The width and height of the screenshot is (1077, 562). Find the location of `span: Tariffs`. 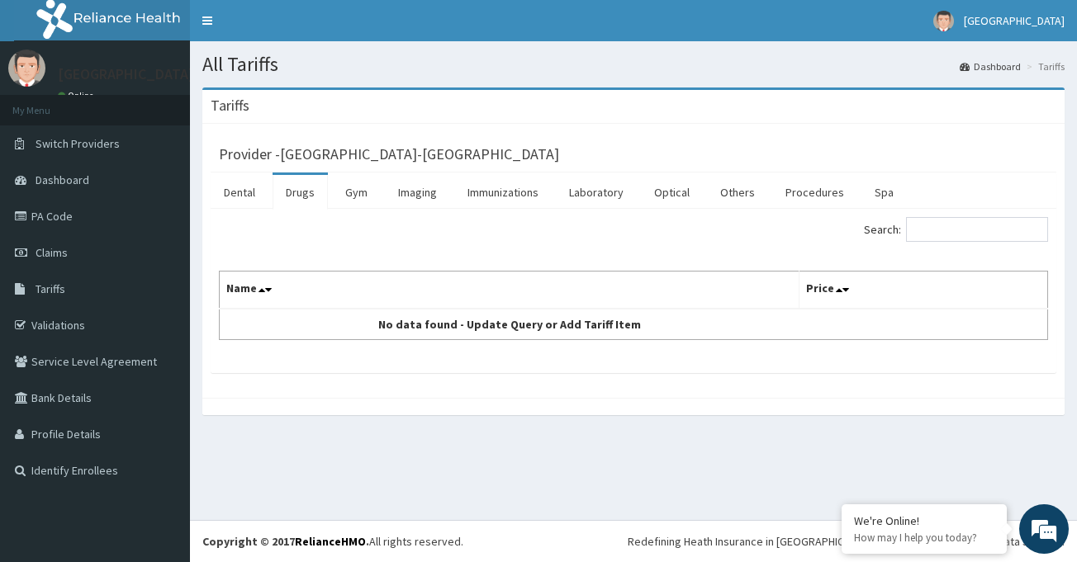

span: Tariffs is located at coordinates (50, 289).